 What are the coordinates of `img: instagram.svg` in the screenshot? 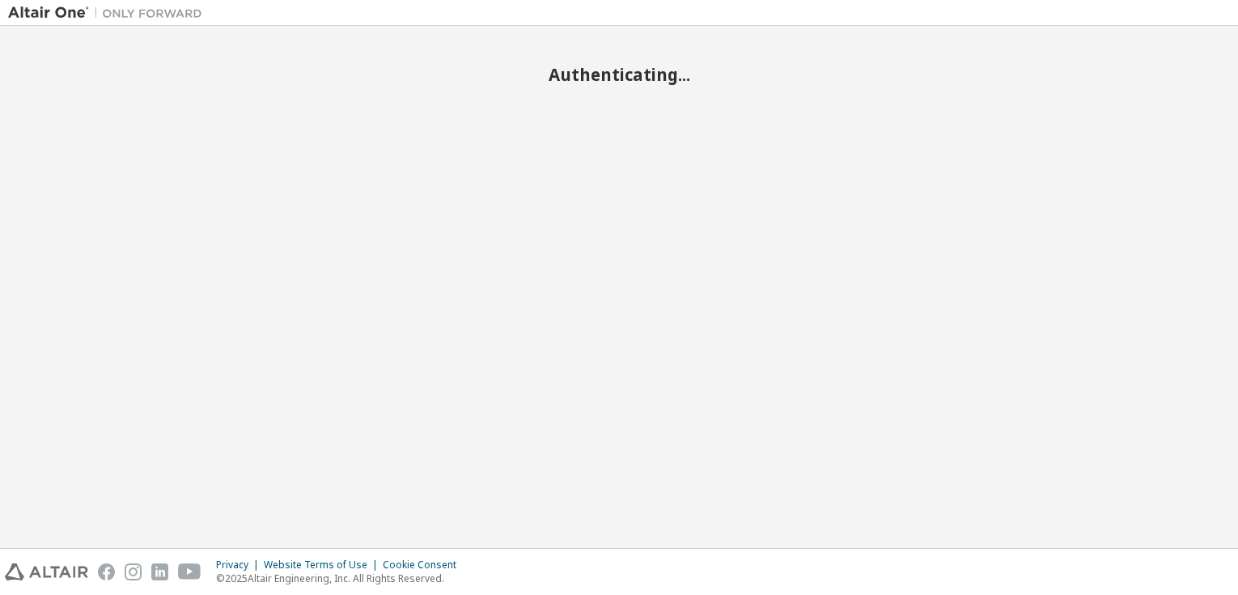 It's located at (133, 571).